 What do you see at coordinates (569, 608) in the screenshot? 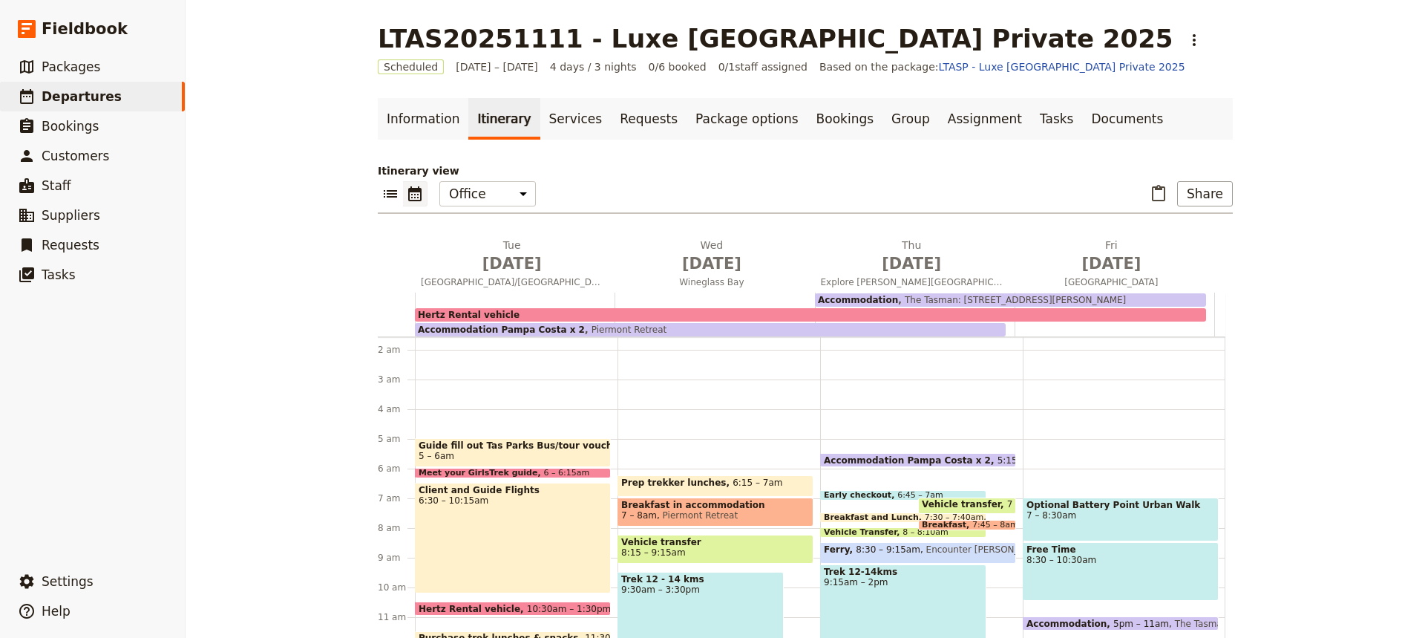
I see `span: 10:30am – 1:30pm` at bounding box center [569, 608].